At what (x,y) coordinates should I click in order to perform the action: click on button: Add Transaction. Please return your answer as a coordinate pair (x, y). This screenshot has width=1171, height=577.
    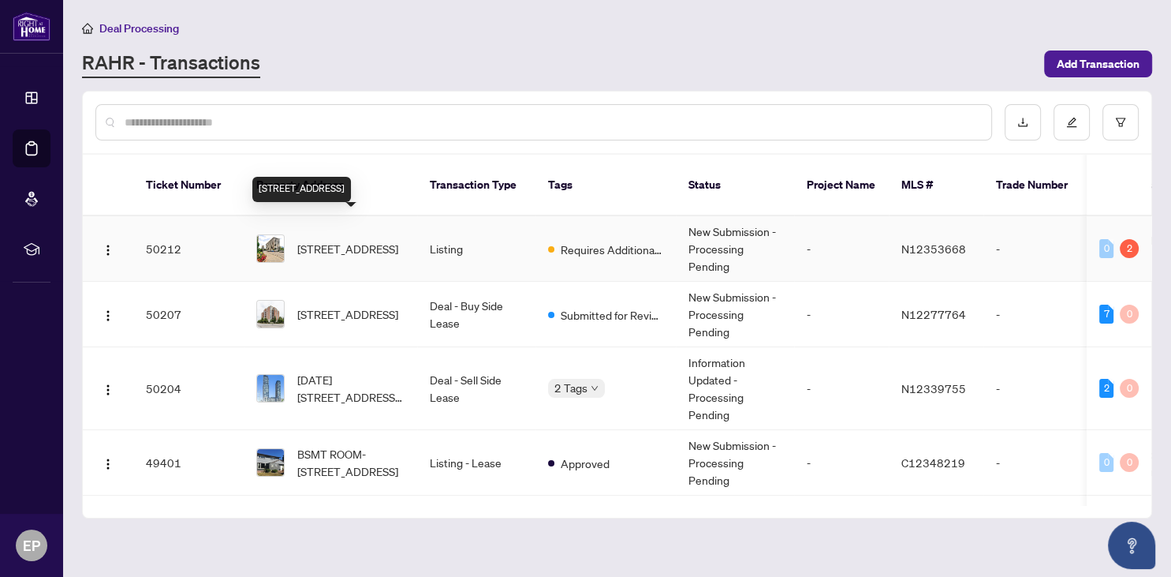
    Looking at the image, I should click on (1098, 64).